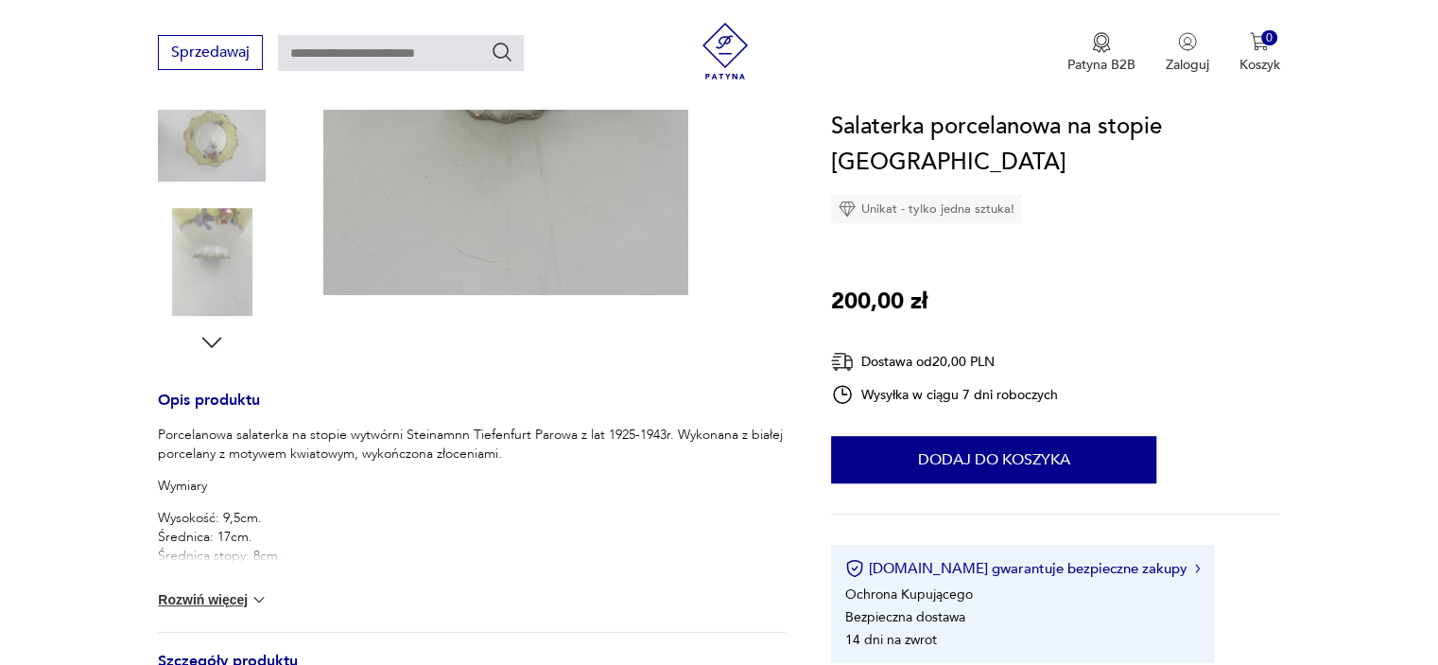 Image resolution: width=1438 pixels, height=665 pixels. What do you see at coordinates (1101, 53) in the screenshot?
I see `a: Ikona medaluPatyna B2B` at bounding box center [1101, 53].